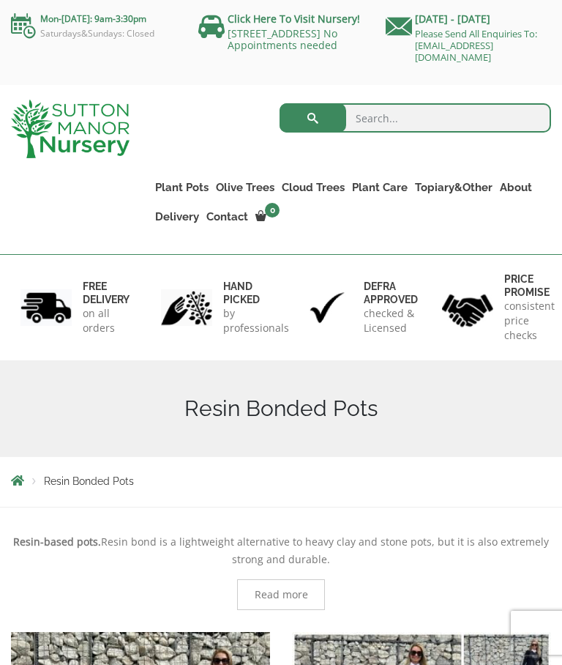 This screenshot has height=665, width=562. What do you see at coordinates (281, 550) in the screenshot?
I see `p: Resin bond is a lightweight alternative to heavy clay and stone pots, but it is also extremely st...` at bounding box center [281, 550].